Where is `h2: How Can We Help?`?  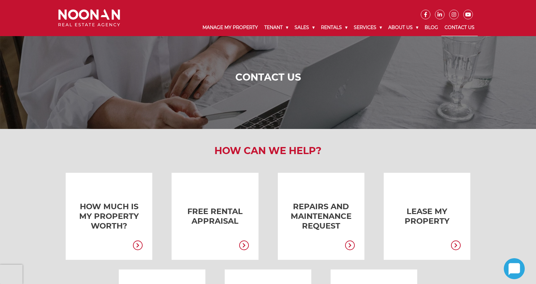 h2: How Can We Help? is located at coordinates (268, 151).